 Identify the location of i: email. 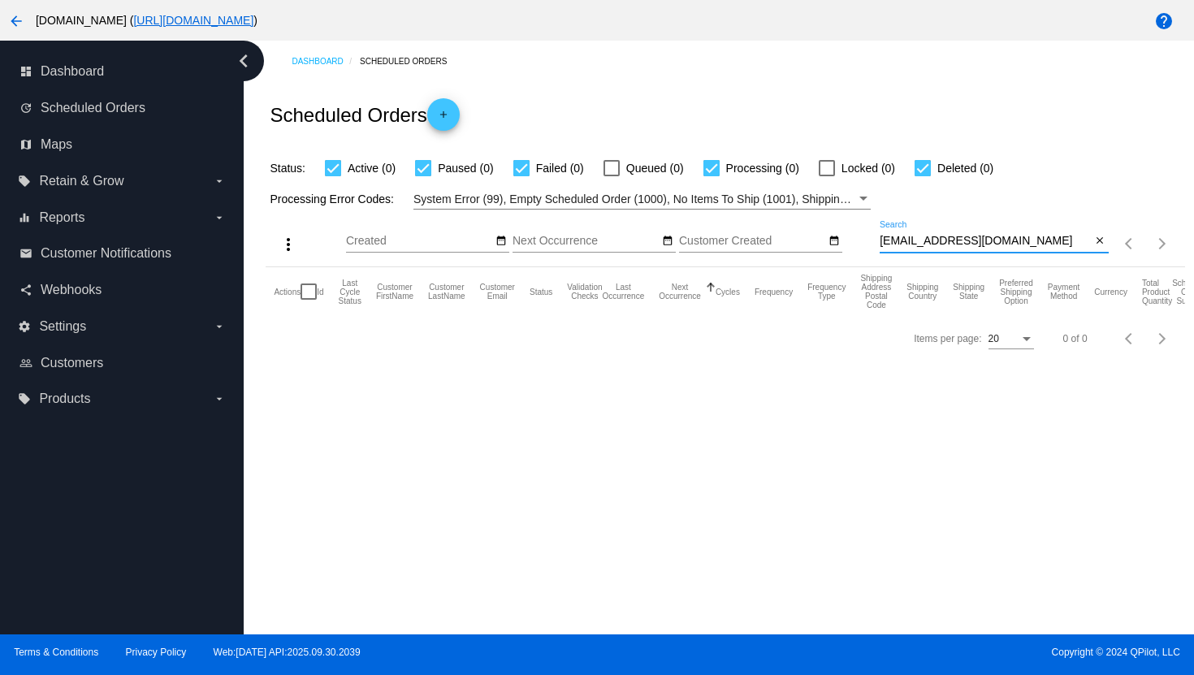
(26, 253).